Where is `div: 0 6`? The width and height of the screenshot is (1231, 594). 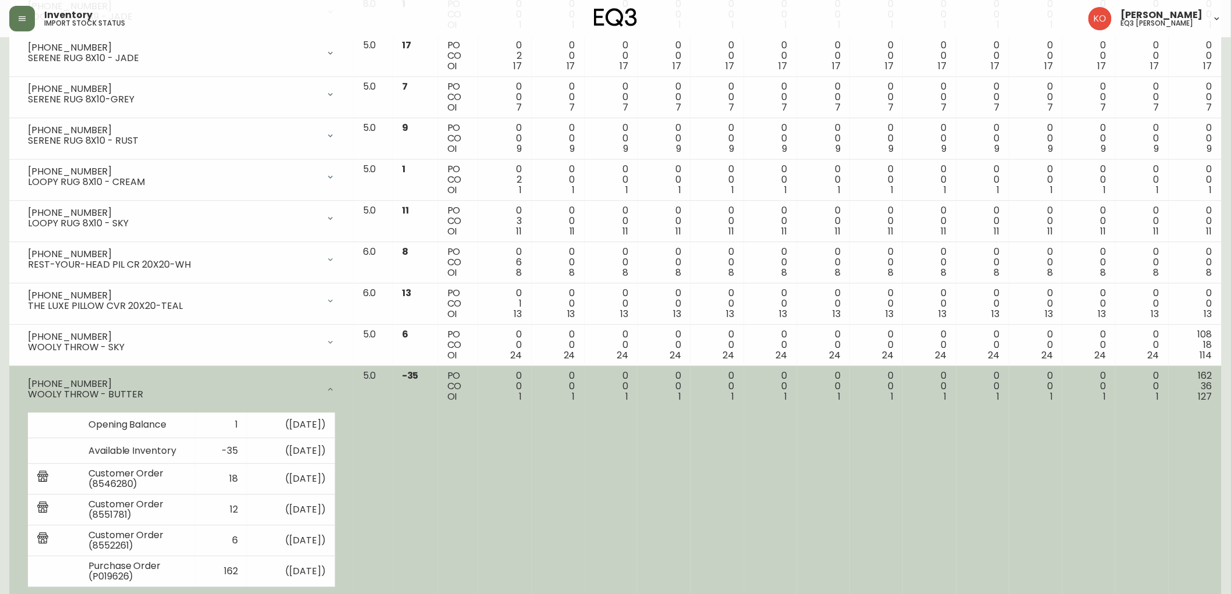
div: 0 6 is located at coordinates (505, 262).